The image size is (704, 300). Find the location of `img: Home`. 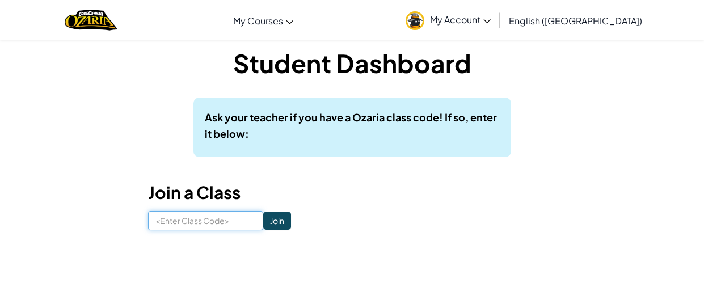

img: Home is located at coordinates (91, 20).